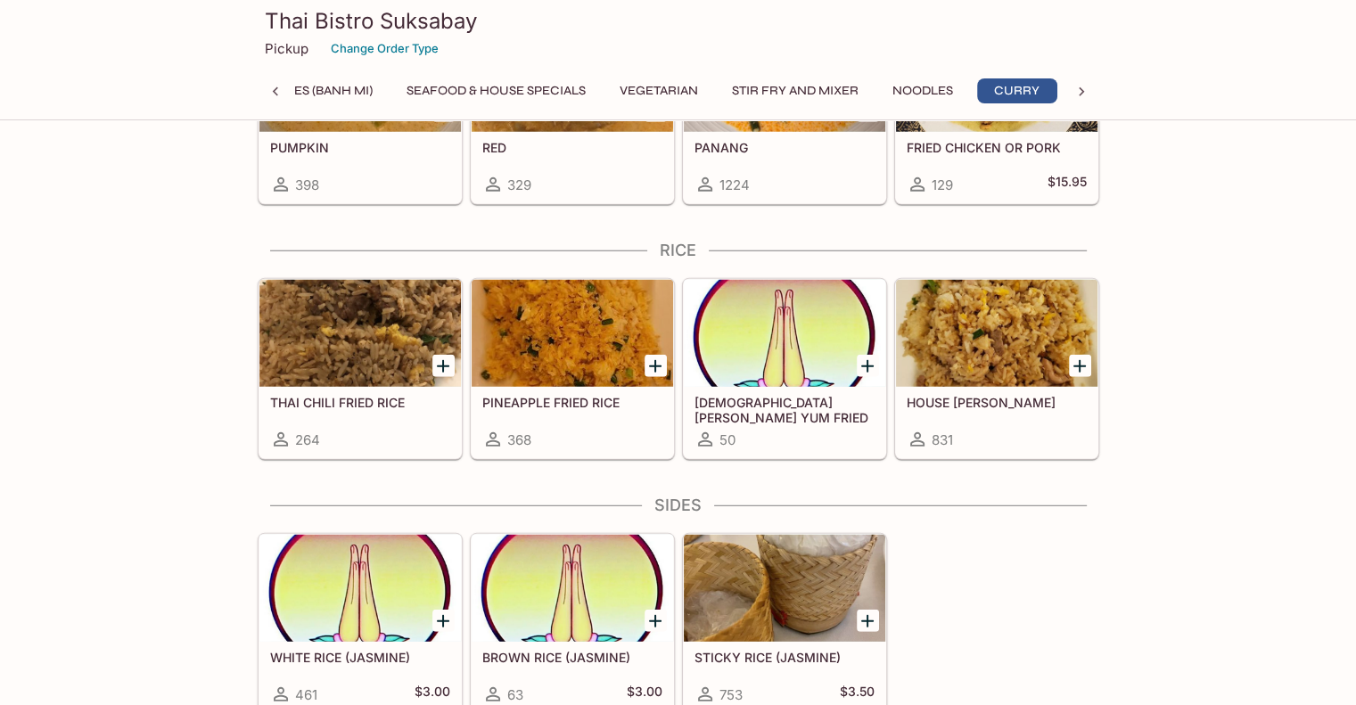  I want to click on span: 398, so click(307, 185).